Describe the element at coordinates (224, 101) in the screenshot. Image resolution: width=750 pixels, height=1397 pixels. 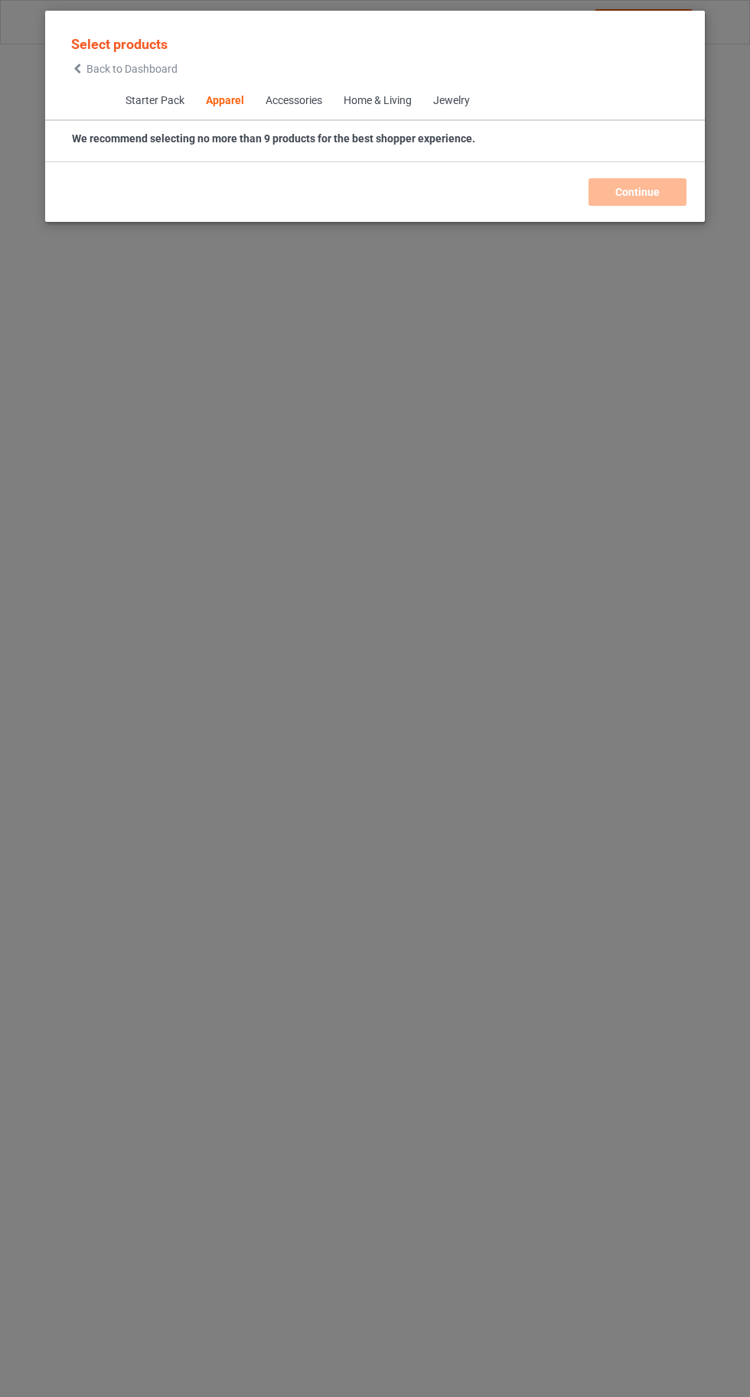
I see `div: Apparel` at that location.